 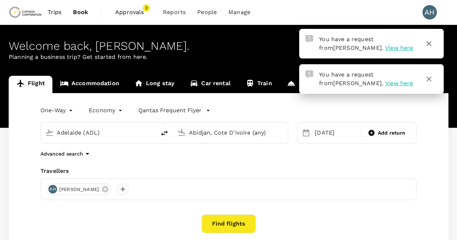 What do you see at coordinates (174, 110) in the screenshot?
I see `button: Qantas Frequent Flyer` at bounding box center [174, 110].